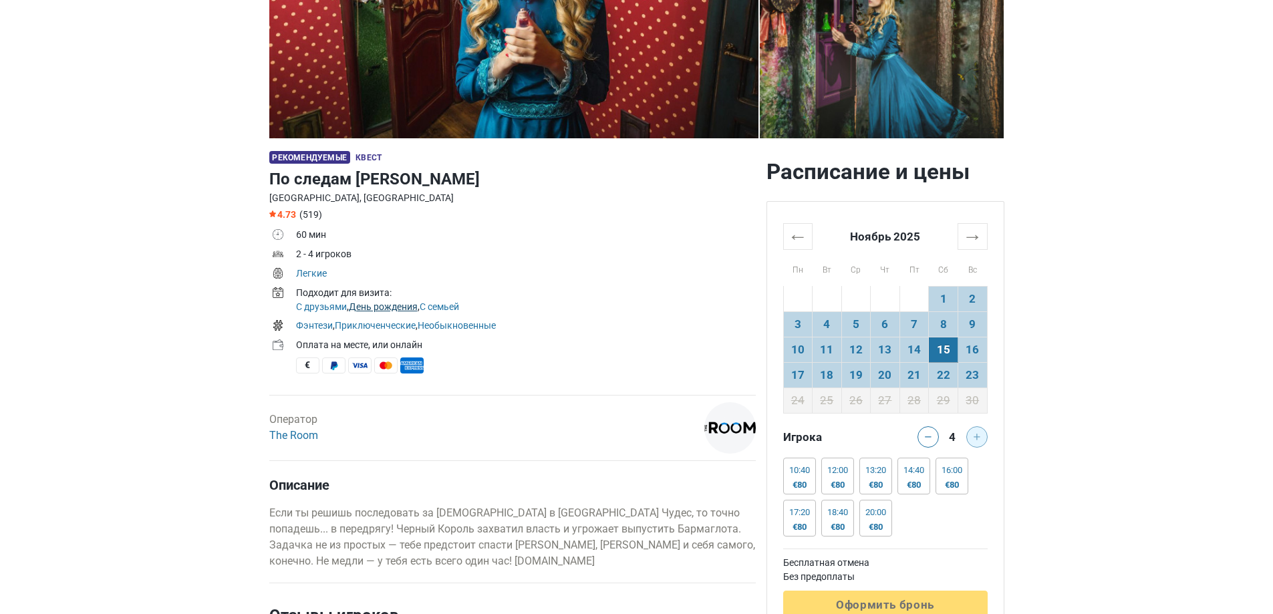 Image resolution: width=1273 pixels, height=614 pixels. What do you see at coordinates (972, 324) in the screenshot?
I see `td: 9` at bounding box center [972, 324].